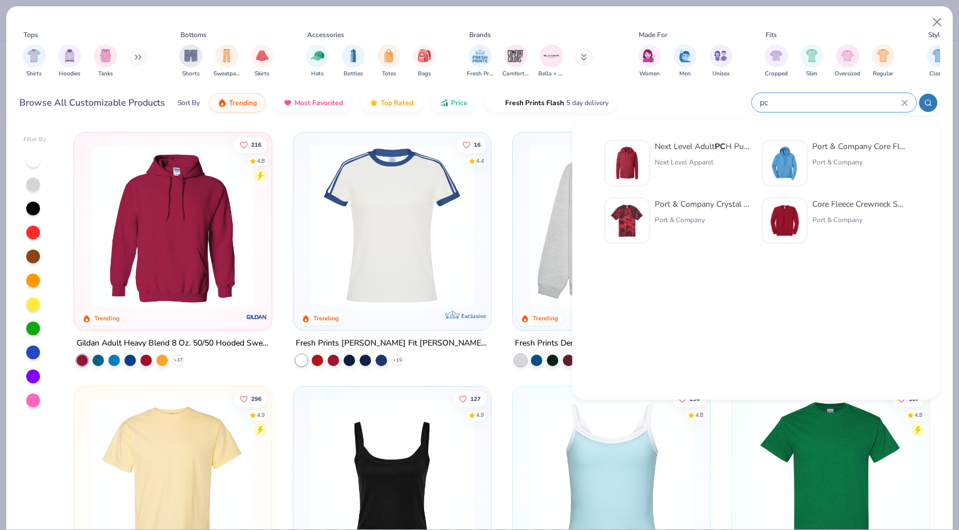 The image size is (959, 530). What do you see at coordinates (191, 55) in the screenshot?
I see `img: Shorts Image` at bounding box center [191, 55].